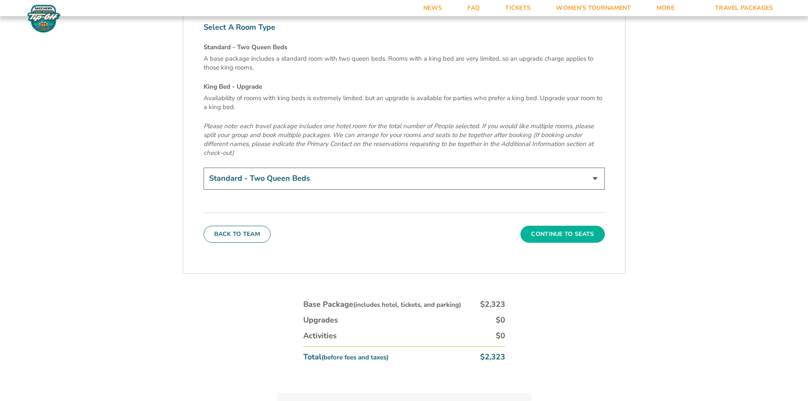  Describe the element at coordinates (563, 234) in the screenshot. I see `button: Continue To Seats` at that location.